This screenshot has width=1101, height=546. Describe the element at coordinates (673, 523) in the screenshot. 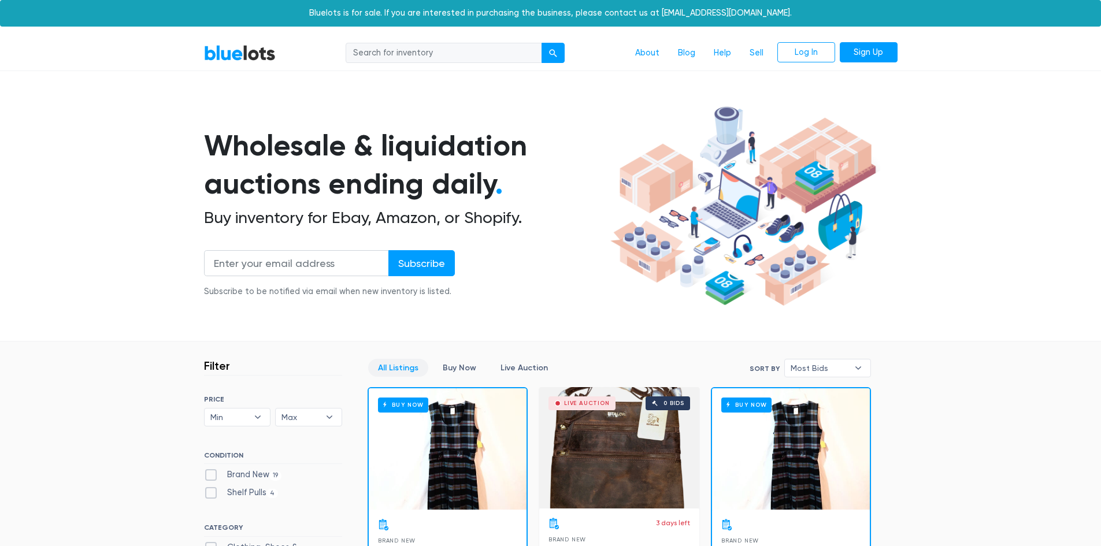

I see `p: 3 days left` at that location.